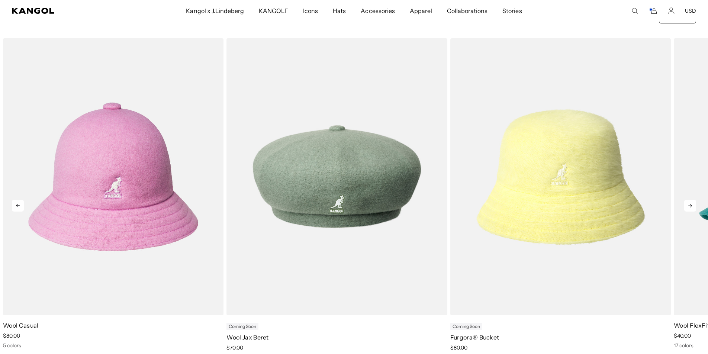 This screenshot has width=708, height=354. What do you see at coordinates (67, 11) in the screenshot?
I see `a: Kangol` at bounding box center [67, 11].